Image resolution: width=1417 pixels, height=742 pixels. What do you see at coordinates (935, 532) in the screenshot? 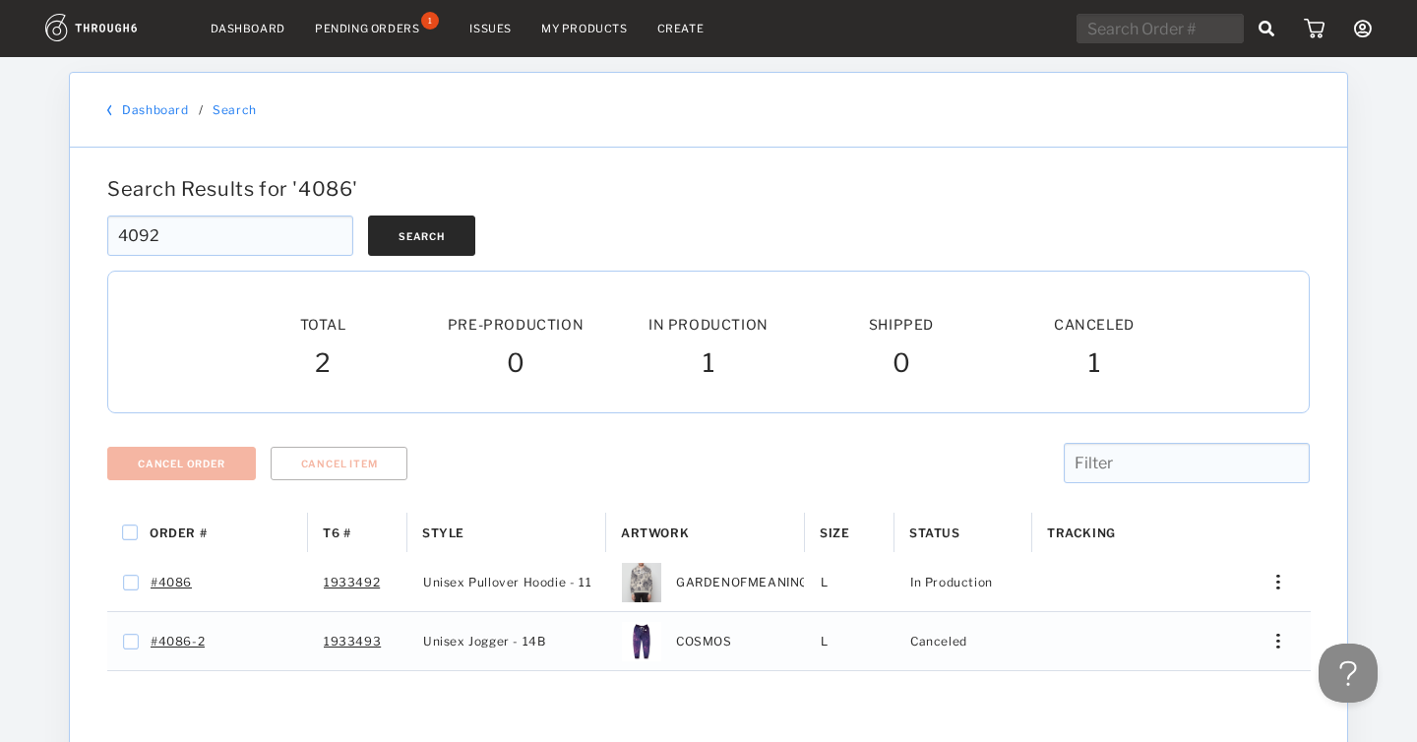
I see `span: Status` at bounding box center [935, 532].